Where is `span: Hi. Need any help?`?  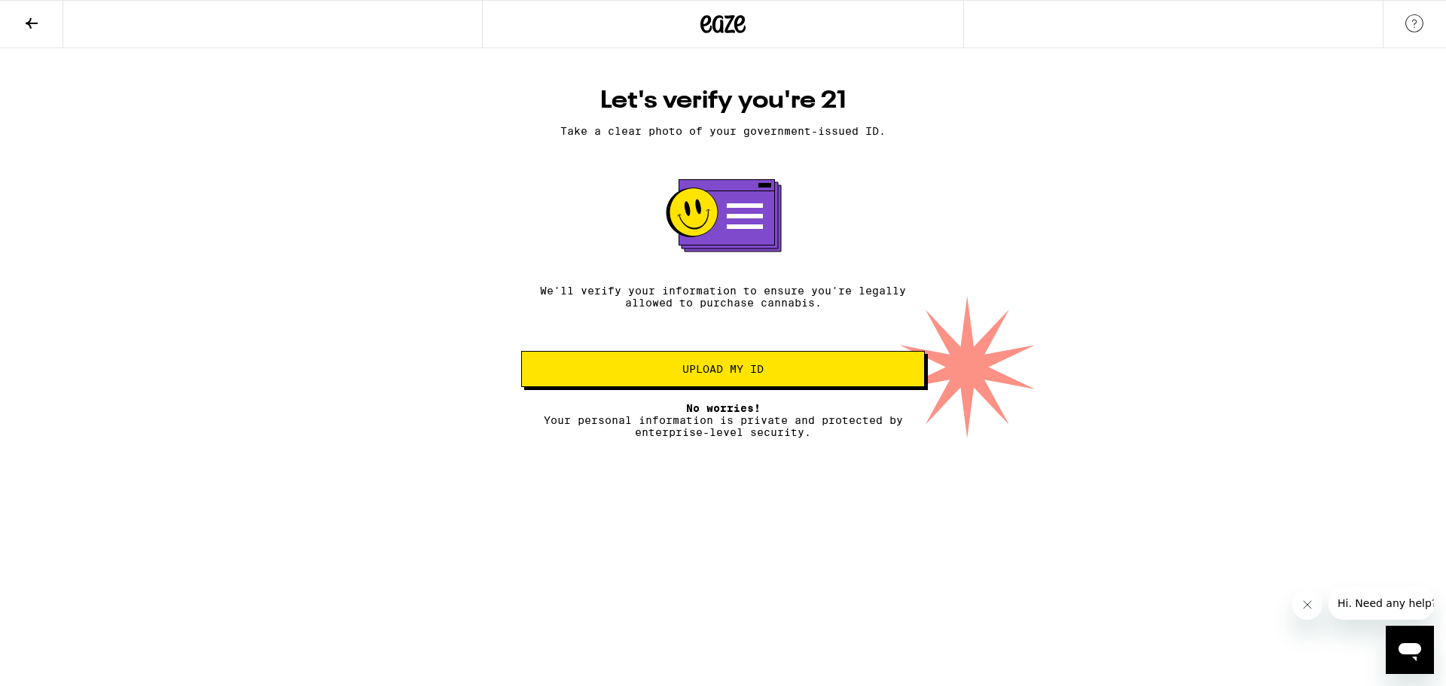 span: Hi. Need any help? is located at coordinates (59, 17).